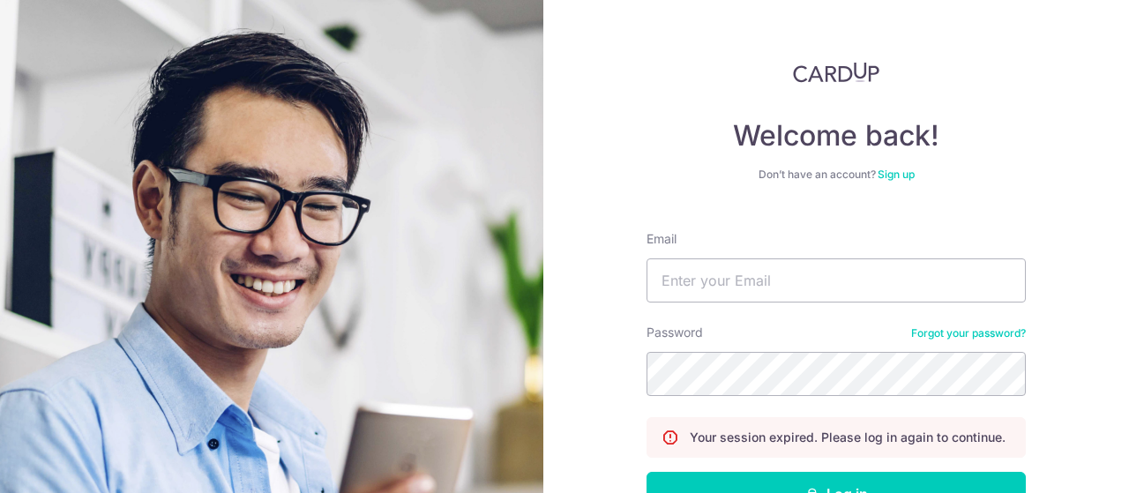  I want to click on label: Email, so click(661, 239).